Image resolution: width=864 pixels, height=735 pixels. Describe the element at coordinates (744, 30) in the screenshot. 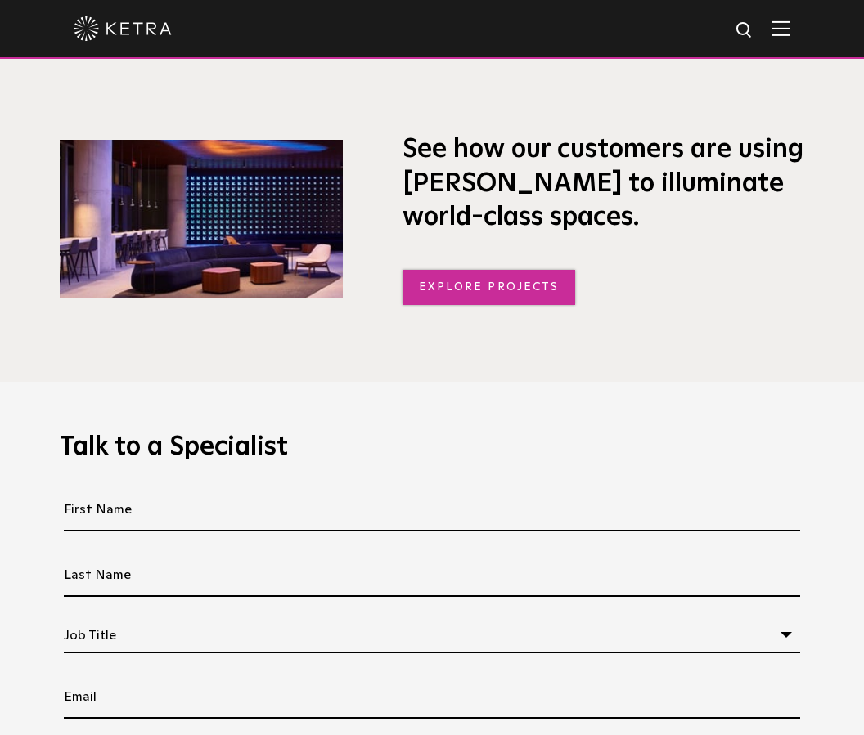

I see `img: search icon` at that location.